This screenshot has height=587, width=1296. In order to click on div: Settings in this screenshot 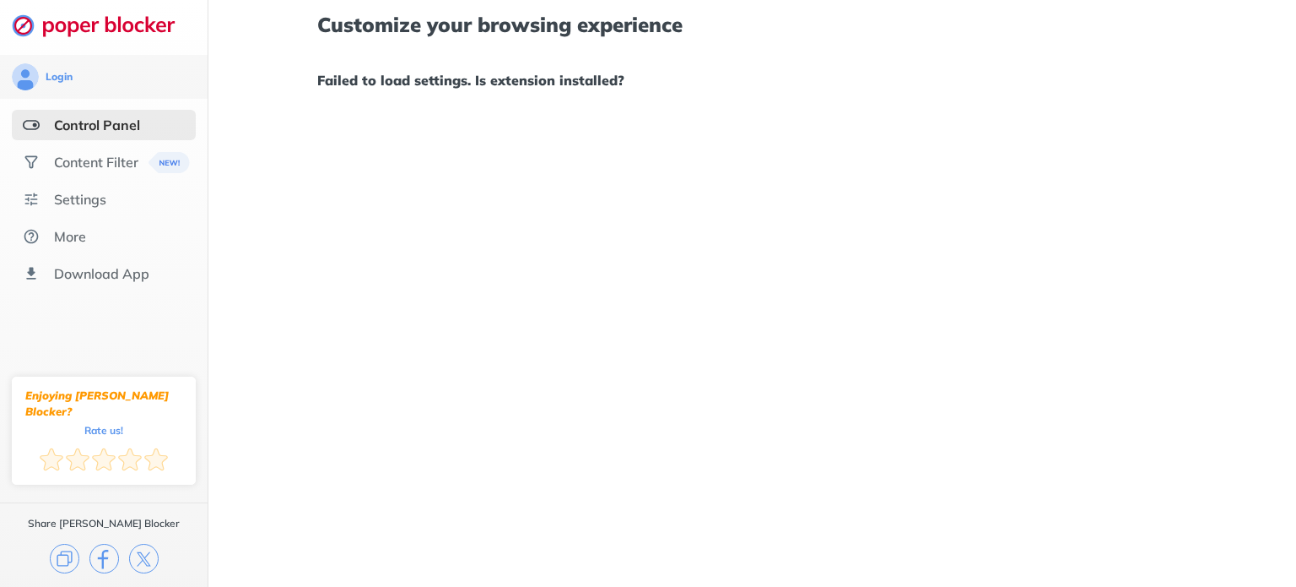, I will do `click(80, 199)`.